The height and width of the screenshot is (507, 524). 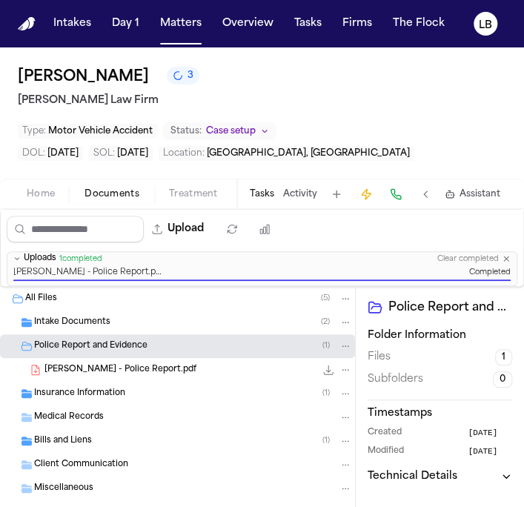 I want to click on span: Assistant, so click(x=480, y=194).